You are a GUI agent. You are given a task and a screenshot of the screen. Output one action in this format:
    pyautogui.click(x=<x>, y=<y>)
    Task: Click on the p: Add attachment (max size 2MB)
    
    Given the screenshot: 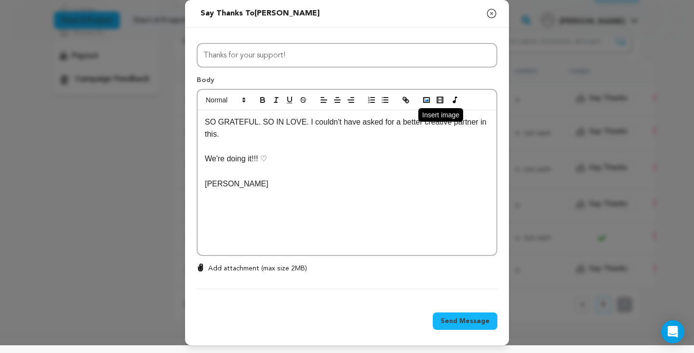 What is the action you would take?
    pyautogui.click(x=258, y=268)
    